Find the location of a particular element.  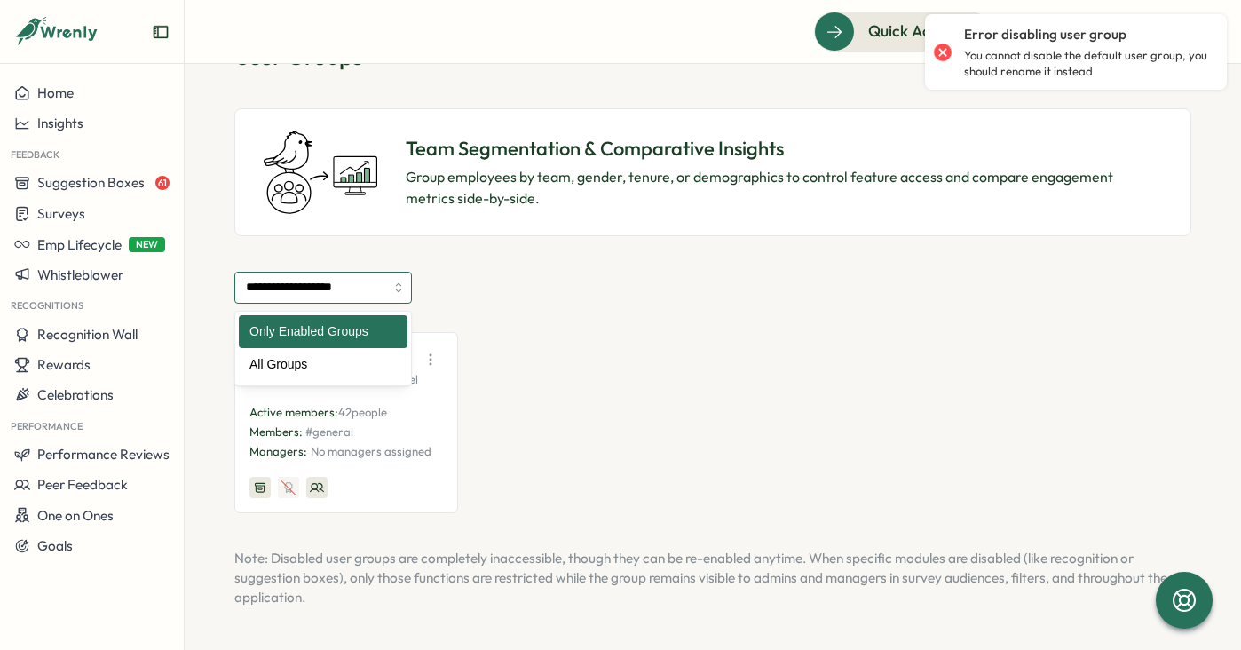

span: Surveys is located at coordinates (61, 213).